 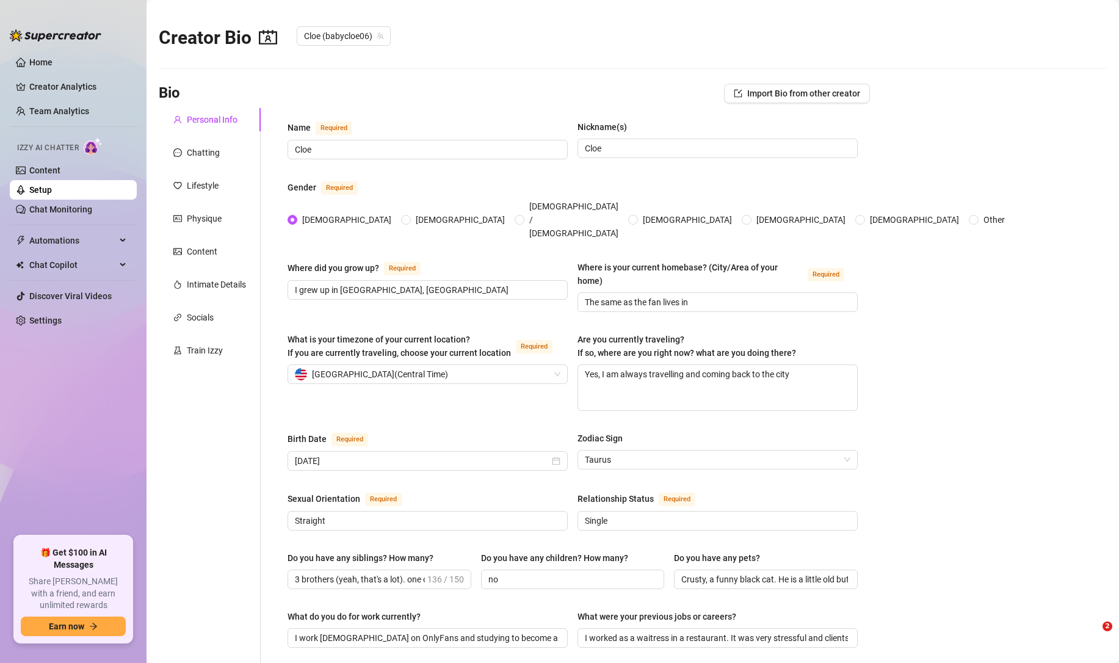 What do you see at coordinates (178, 120) in the screenshot?
I see `span: user` at bounding box center [178, 120].